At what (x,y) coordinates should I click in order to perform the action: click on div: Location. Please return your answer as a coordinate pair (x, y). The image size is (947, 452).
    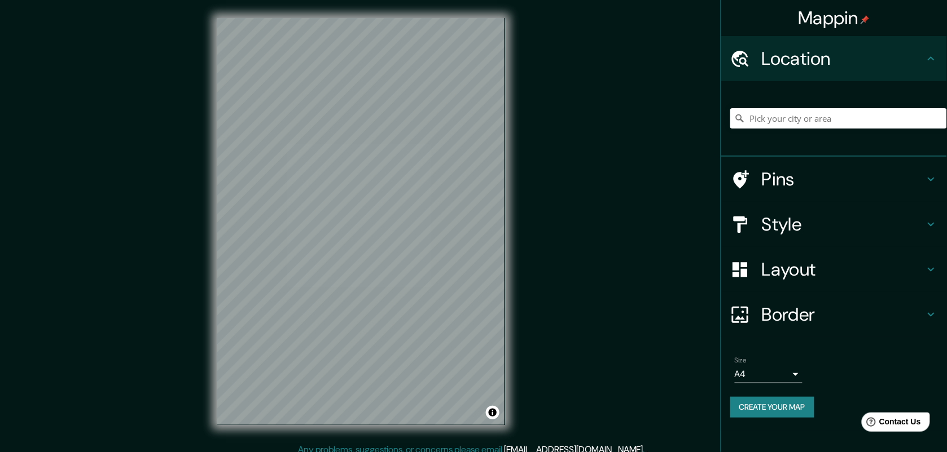
    Looking at the image, I should click on (834, 59).